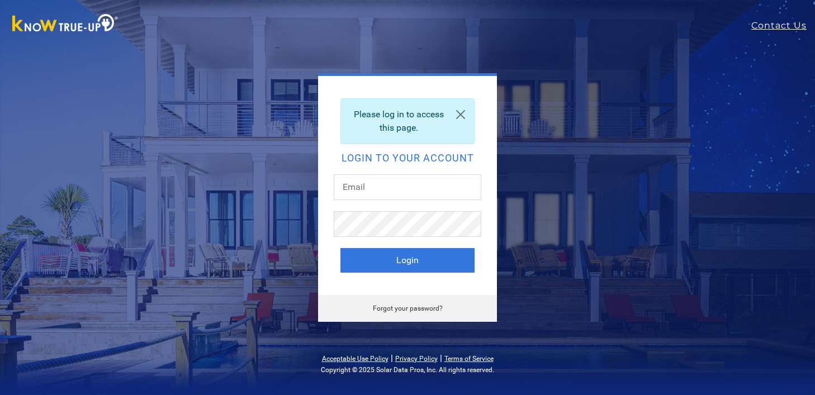 The width and height of the screenshot is (815, 395). Describe the element at coordinates (408, 158) in the screenshot. I see `h2: Login to your account` at that location.